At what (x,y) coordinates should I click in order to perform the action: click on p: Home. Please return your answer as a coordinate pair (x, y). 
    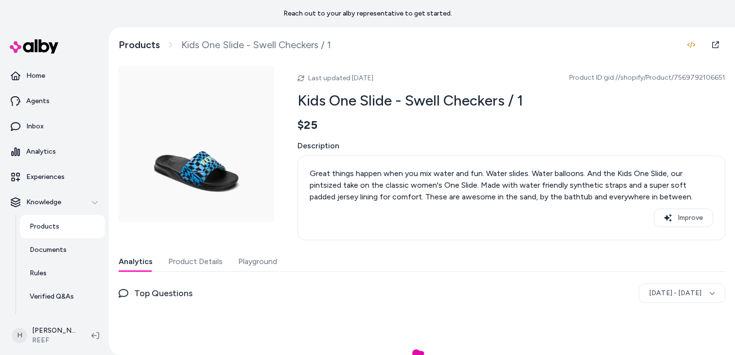
    Looking at the image, I should click on (35, 76).